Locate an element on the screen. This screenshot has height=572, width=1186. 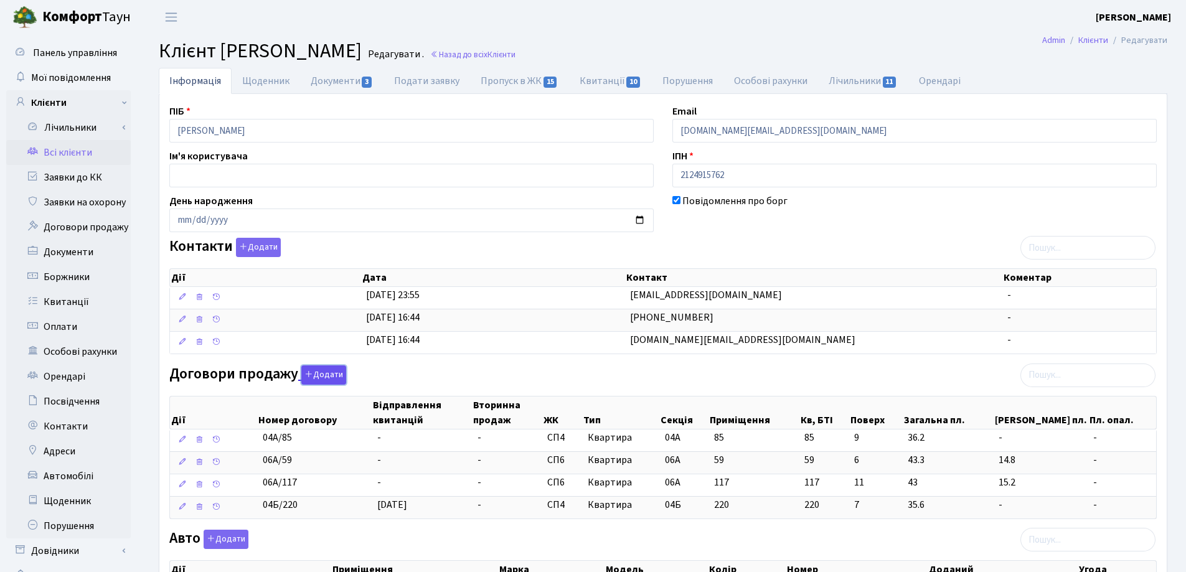
span: СП4 is located at coordinates (562, 438).